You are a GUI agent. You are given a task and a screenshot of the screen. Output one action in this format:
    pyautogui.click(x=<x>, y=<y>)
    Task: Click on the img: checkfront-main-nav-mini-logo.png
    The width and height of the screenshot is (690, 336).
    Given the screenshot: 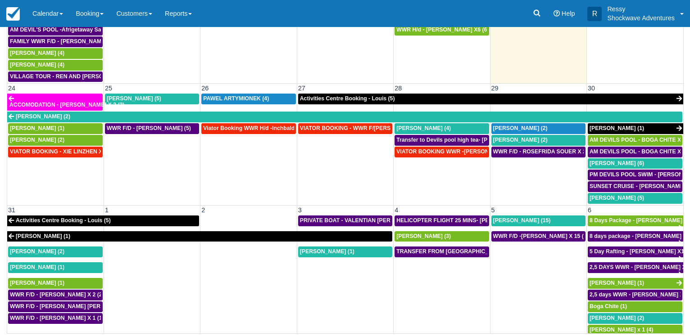 What is the action you would take?
    pyautogui.click(x=13, y=14)
    